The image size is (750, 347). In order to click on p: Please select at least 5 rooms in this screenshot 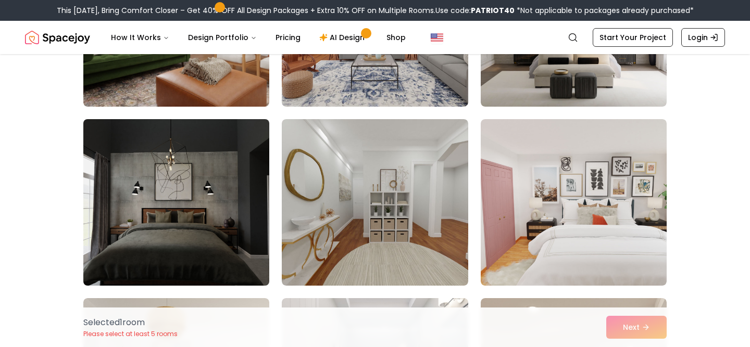, I will do `click(130, 334)`.